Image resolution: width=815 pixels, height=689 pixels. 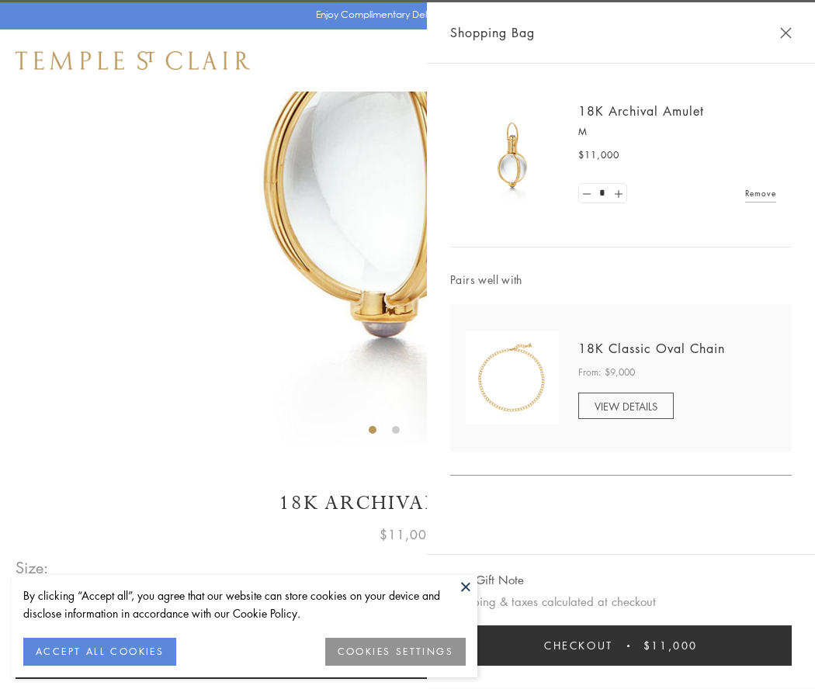 I want to click on button: Add Gift Note, so click(x=487, y=580).